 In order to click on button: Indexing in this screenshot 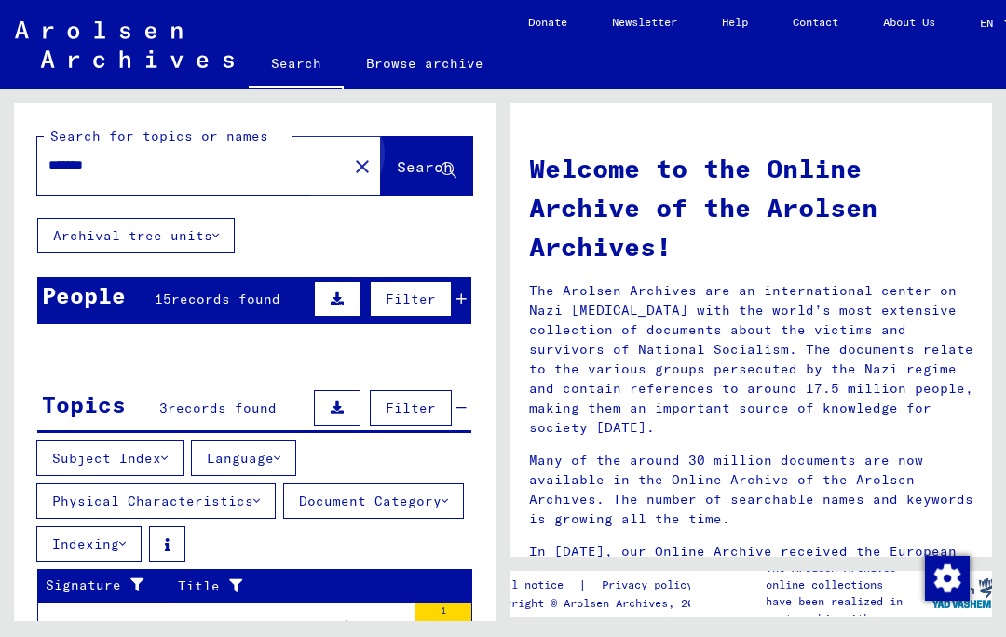, I will do `click(88, 544)`.